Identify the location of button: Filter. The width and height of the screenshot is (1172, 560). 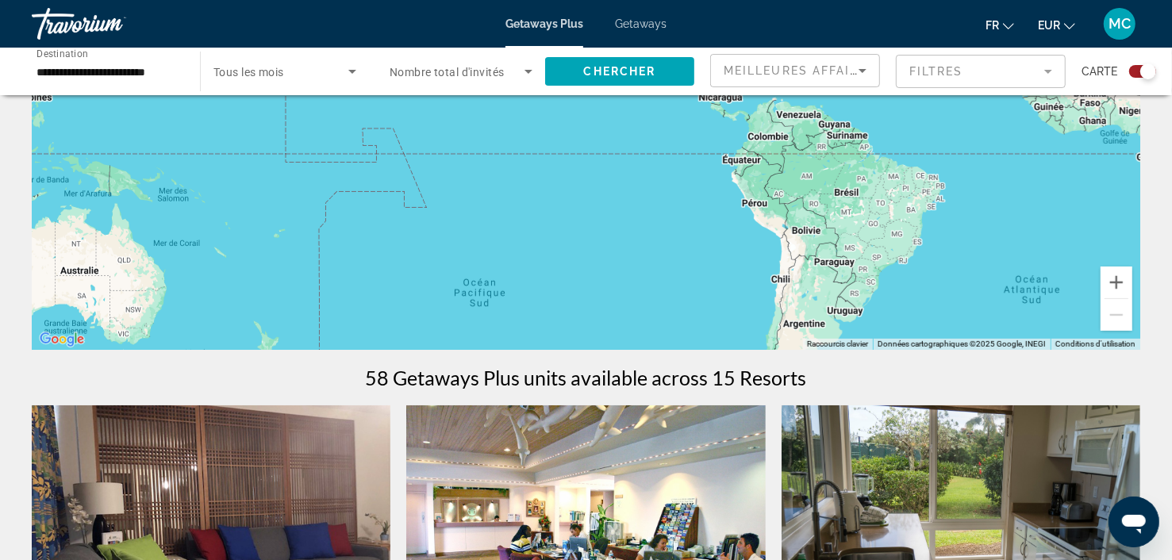
(981, 71).